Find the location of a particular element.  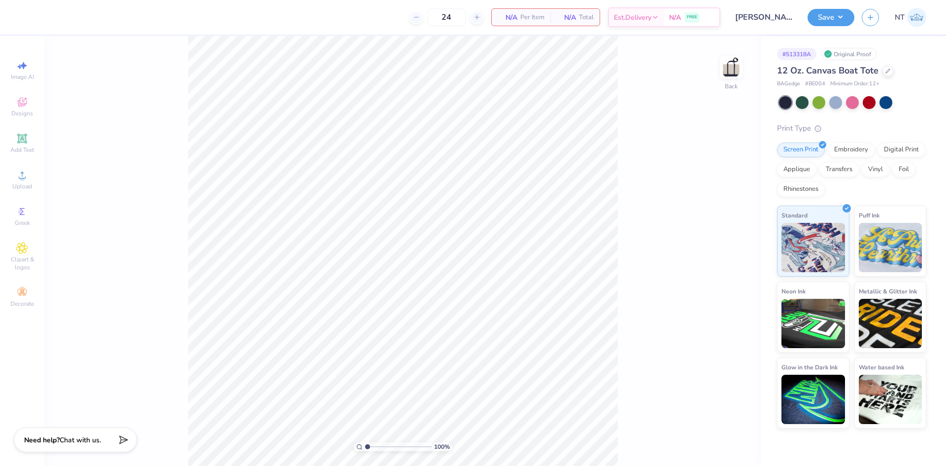

span: Designs is located at coordinates (22, 113).